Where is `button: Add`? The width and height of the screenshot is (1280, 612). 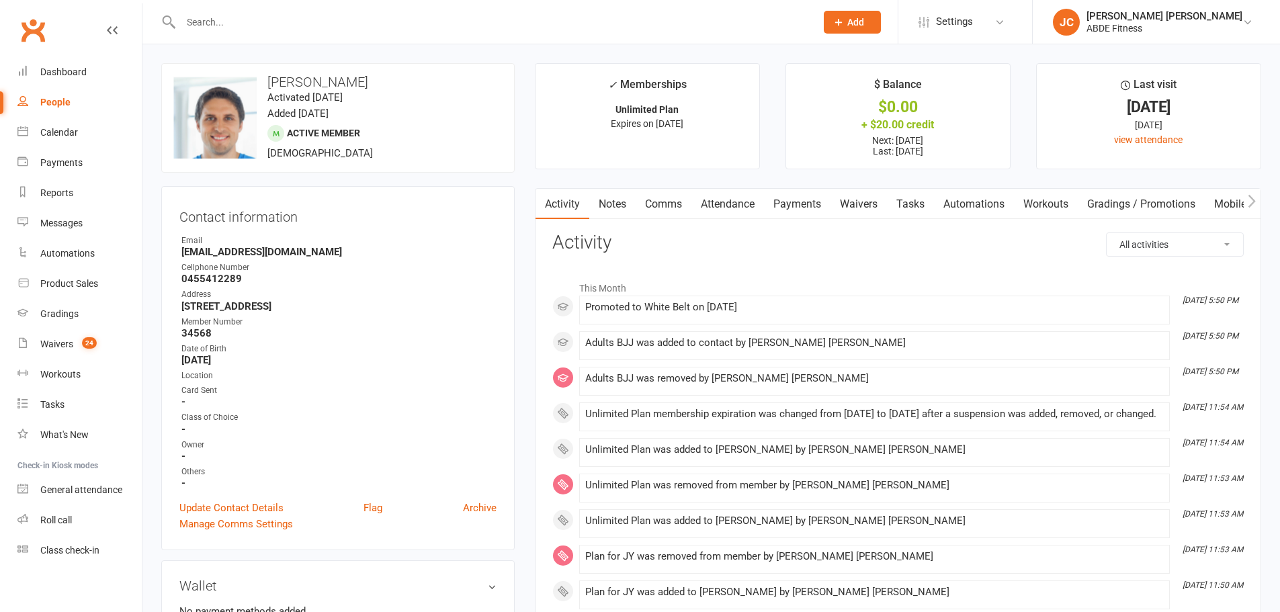
button: Add is located at coordinates (852, 22).